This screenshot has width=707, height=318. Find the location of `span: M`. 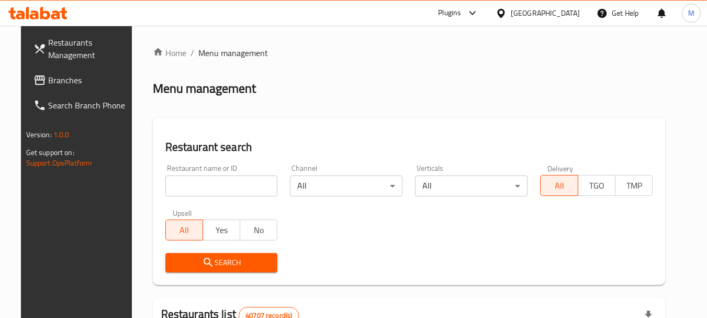

span: M is located at coordinates (692, 13).